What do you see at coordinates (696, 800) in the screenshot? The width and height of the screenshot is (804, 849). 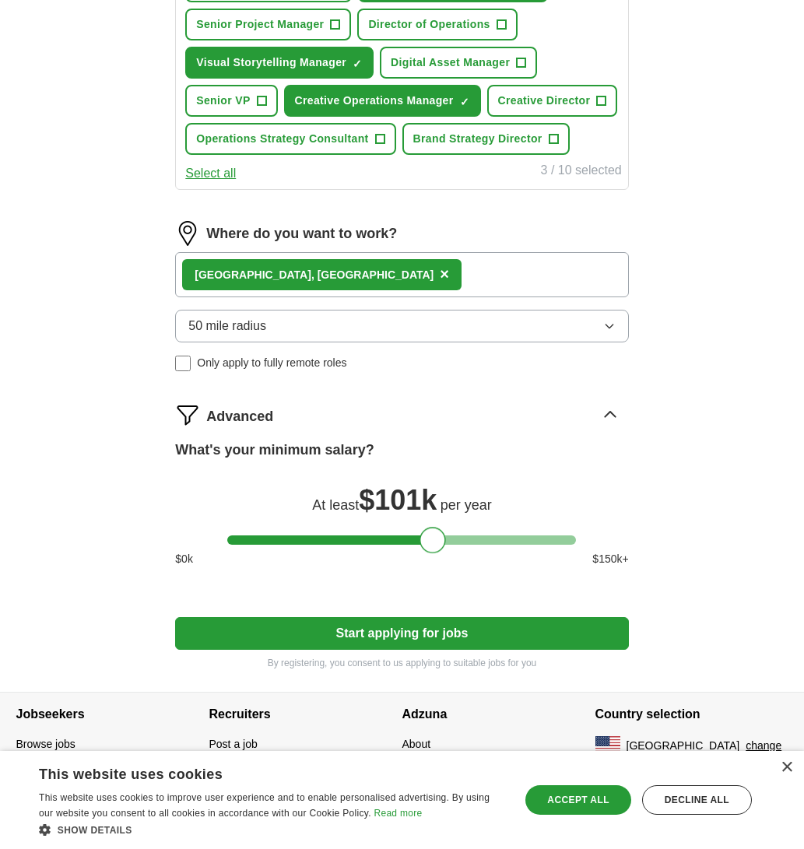 I see `div: Decline all` at bounding box center [696, 800].